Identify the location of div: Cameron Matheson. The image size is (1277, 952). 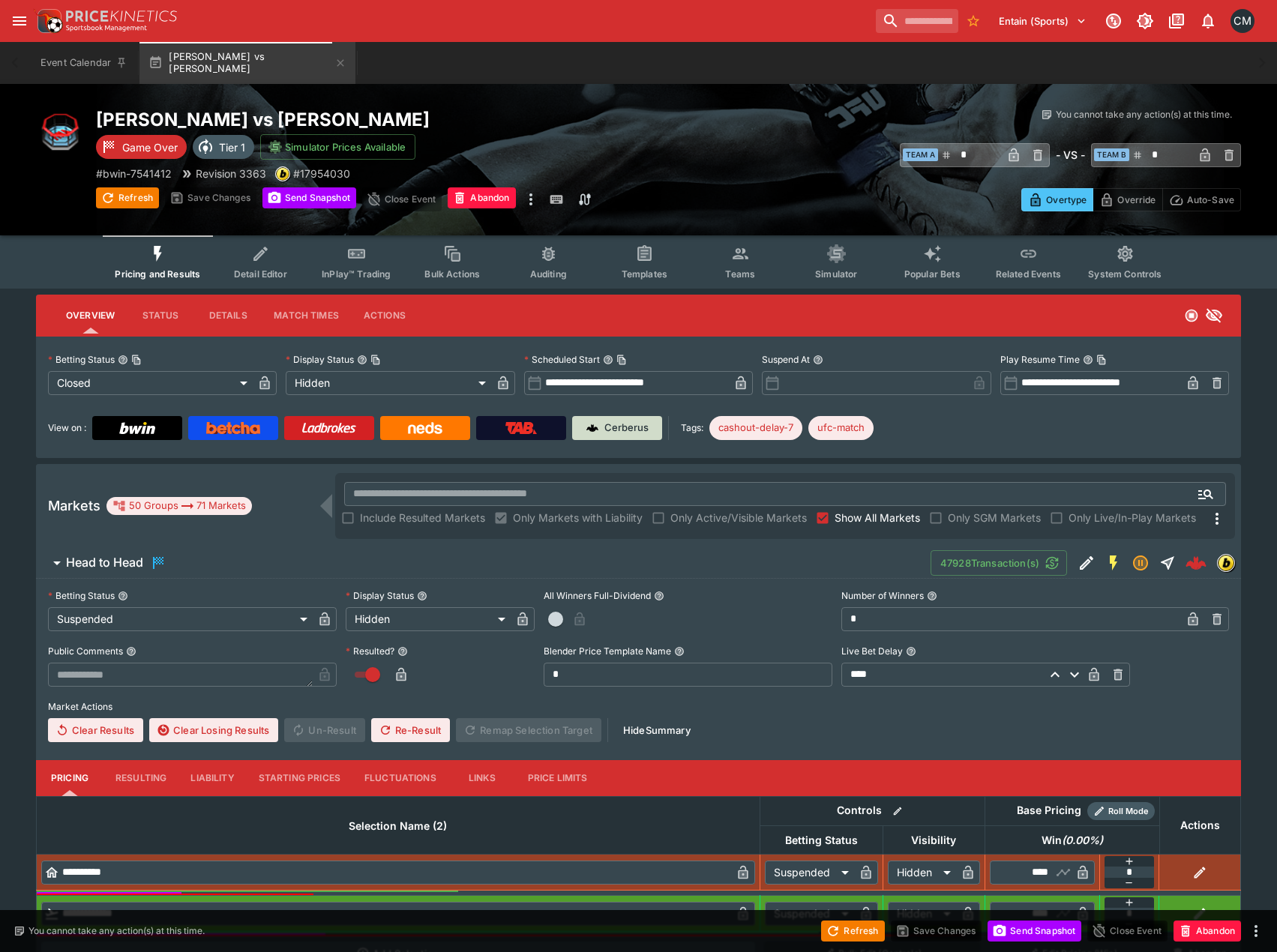
(1243, 21).